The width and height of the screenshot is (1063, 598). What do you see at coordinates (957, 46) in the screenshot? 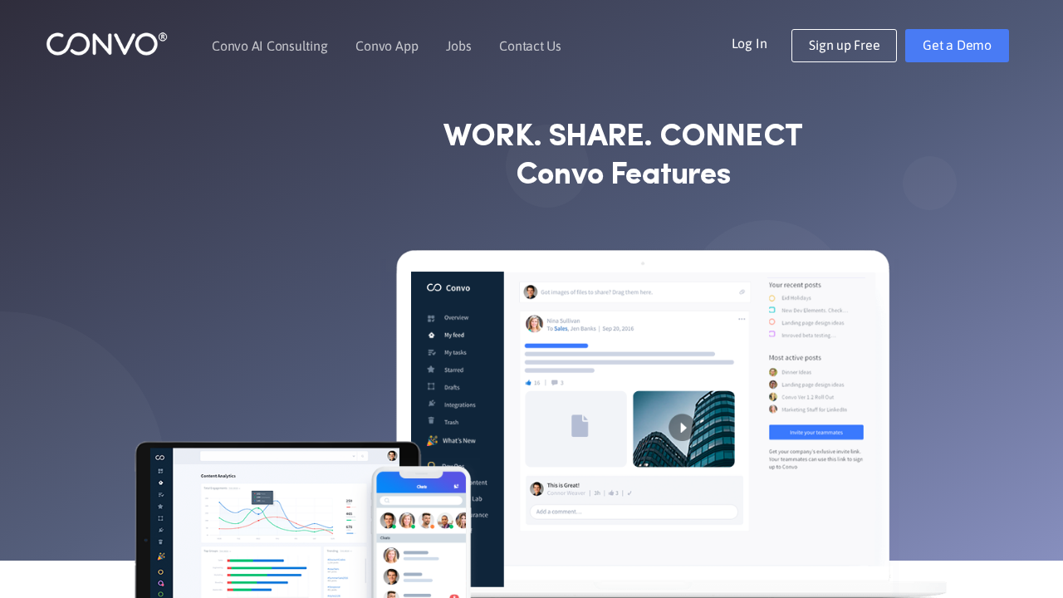
I see `a: Get a Demo` at bounding box center [957, 46].